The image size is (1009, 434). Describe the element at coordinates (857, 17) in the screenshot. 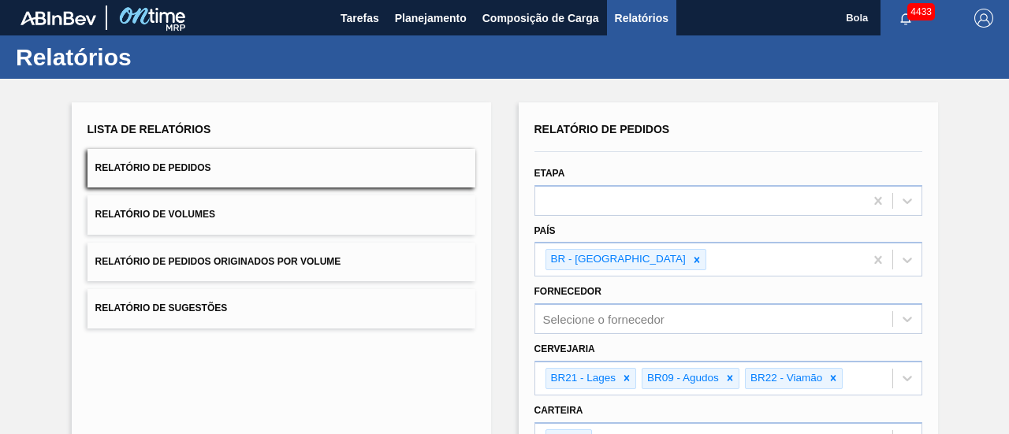

I see `font: Bola` at that location.